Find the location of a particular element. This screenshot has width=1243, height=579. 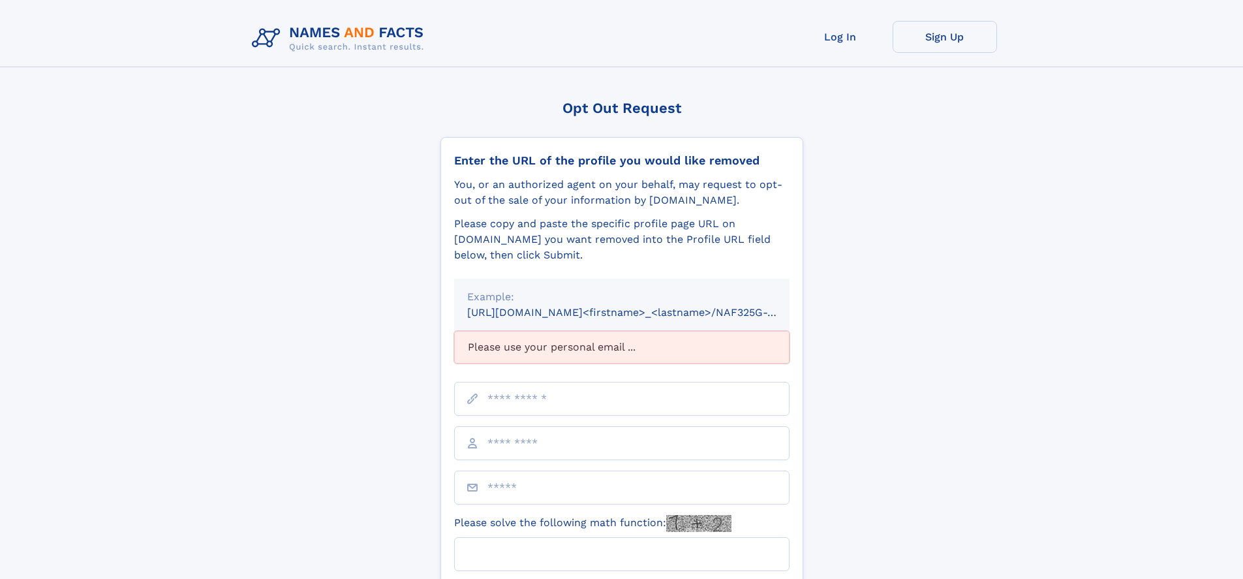

label: Please solve the following math function: is located at coordinates (592, 523).